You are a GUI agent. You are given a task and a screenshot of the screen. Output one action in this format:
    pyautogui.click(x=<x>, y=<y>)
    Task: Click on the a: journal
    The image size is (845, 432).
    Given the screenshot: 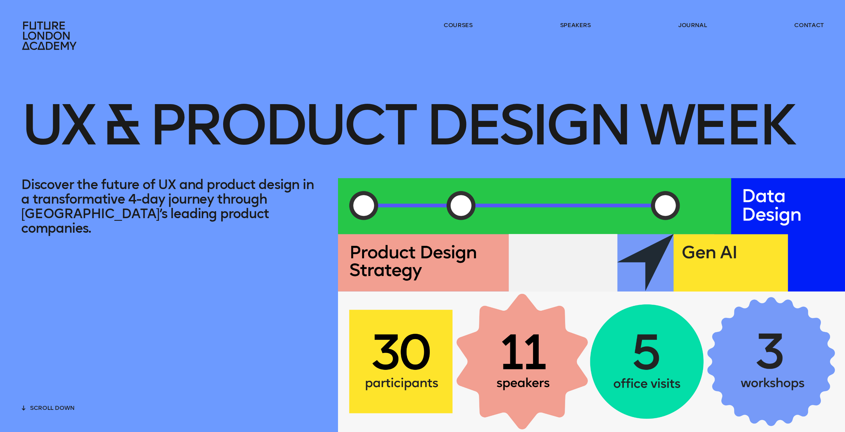 What is the action you would take?
    pyautogui.click(x=693, y=25)
    